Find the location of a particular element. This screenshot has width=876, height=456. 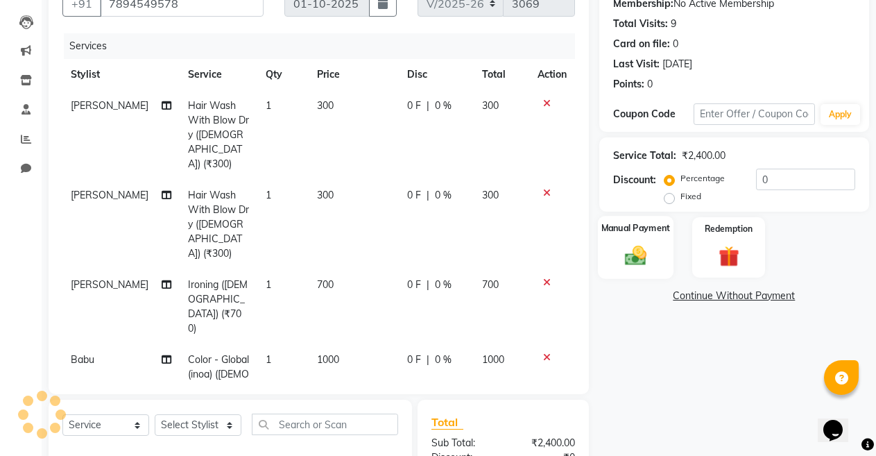

span: Total is located at coordinates (448, 422).